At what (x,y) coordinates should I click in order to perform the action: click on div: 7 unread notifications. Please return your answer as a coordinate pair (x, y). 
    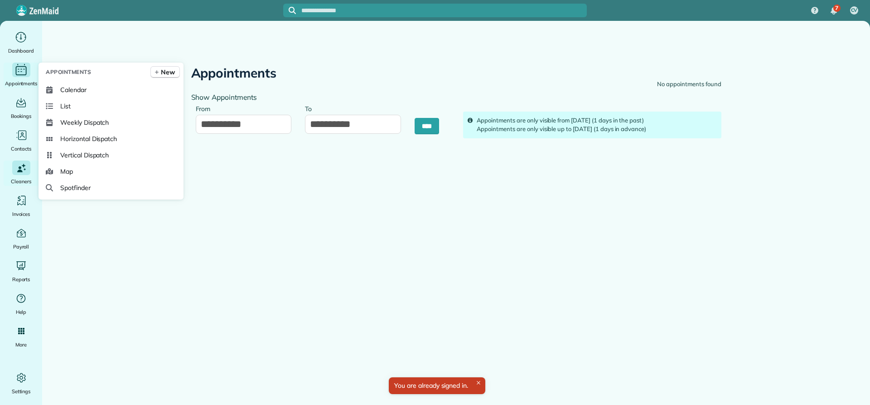
    Looking at the image, I should click on (834, 11).